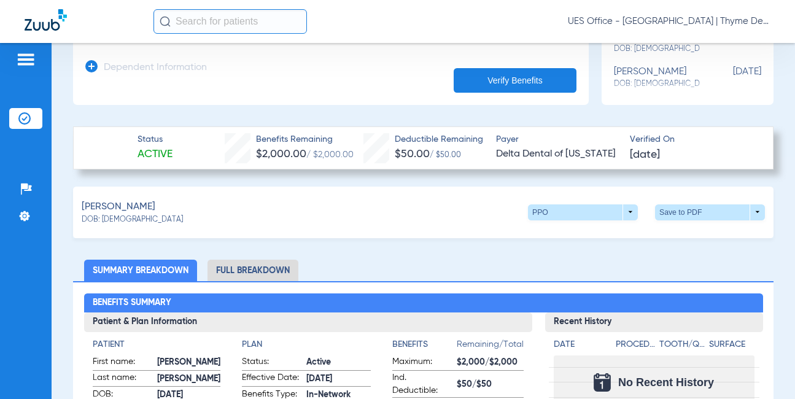  I want to click on app-breakdown-title: Surface, so click(731, 347).